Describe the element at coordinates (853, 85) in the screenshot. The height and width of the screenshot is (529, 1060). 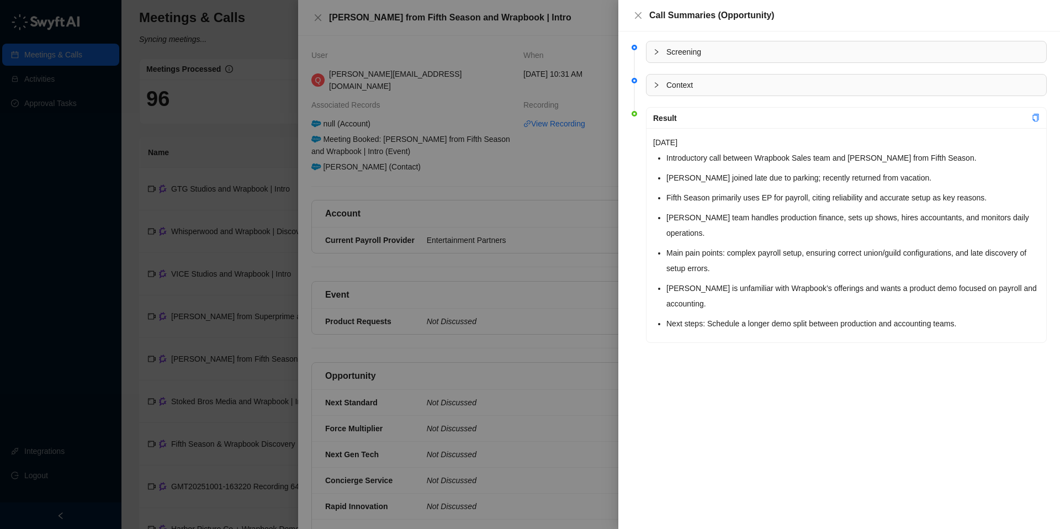
I see `span: Context` at that location.